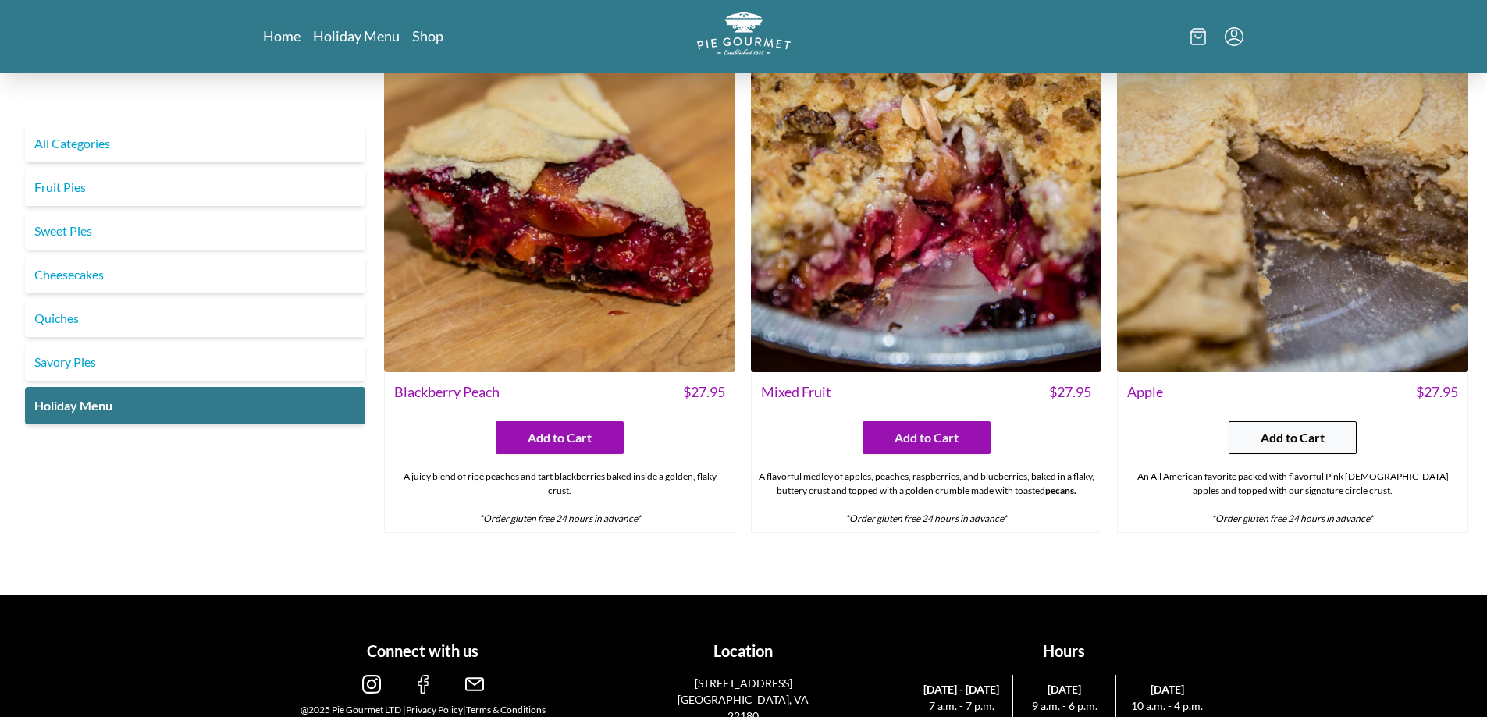 Image resolution: width=1487 pixels, height=717 pixels. What do you see at coordinates (560, 197) in the screenshot?
I see `a: Blackberry Peach` at bounding box center [560, 197].